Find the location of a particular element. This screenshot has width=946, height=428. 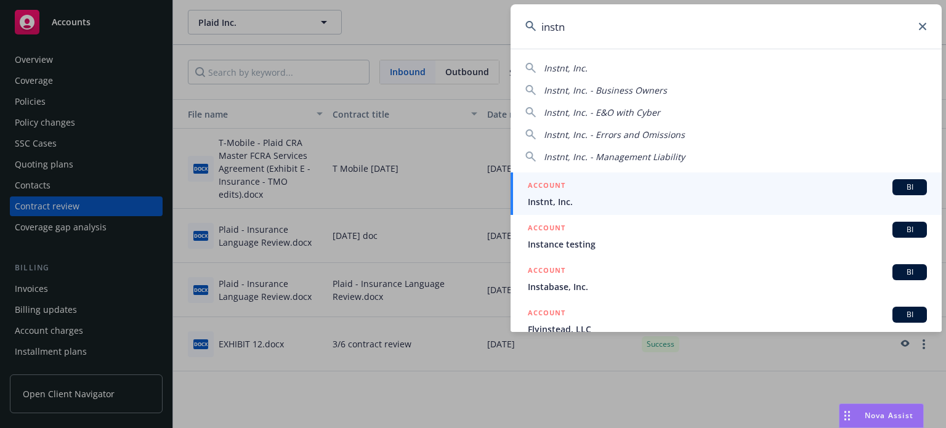

span: Instnt, Inc. - Business Owners is located at coordinates (605, 90).